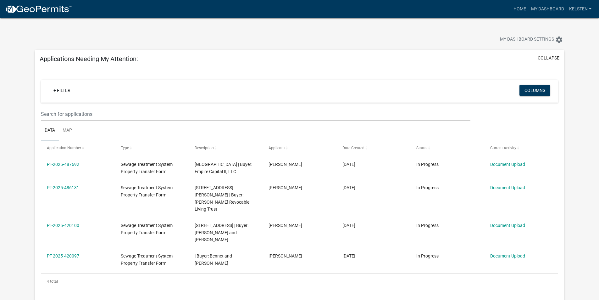 The width and height of the screenshot is (599, 300). What do you see at coordinates (152, 148) in the screenshot?
I see `datatable-header-cell: Type` at bounding box center [152, 148].